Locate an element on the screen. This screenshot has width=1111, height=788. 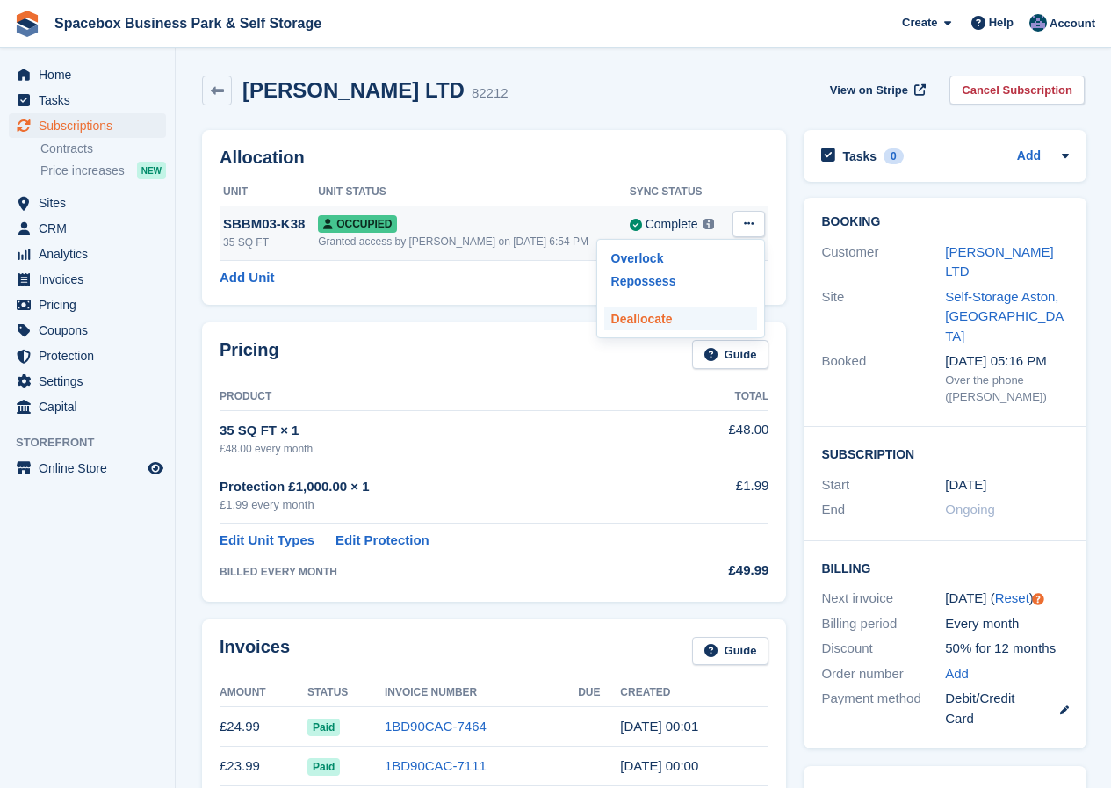
th: Total is located at coordinates (724, 397).